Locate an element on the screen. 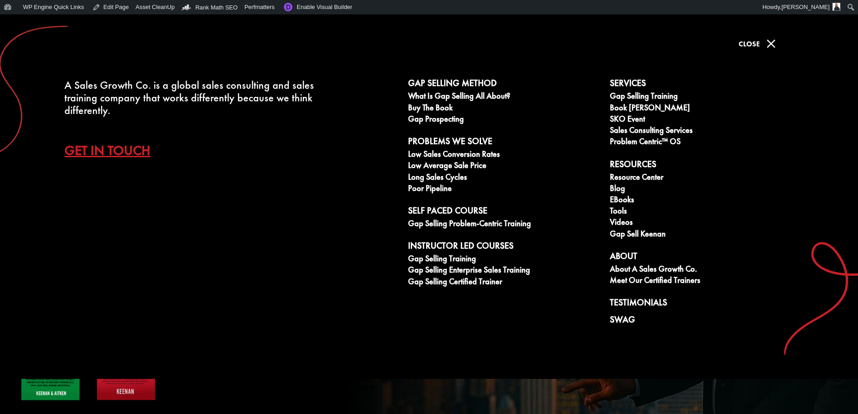 Image resolution: width=858 pixels, height=414 pixels. a: Problems We Solve is located at coordinates (504, 143).